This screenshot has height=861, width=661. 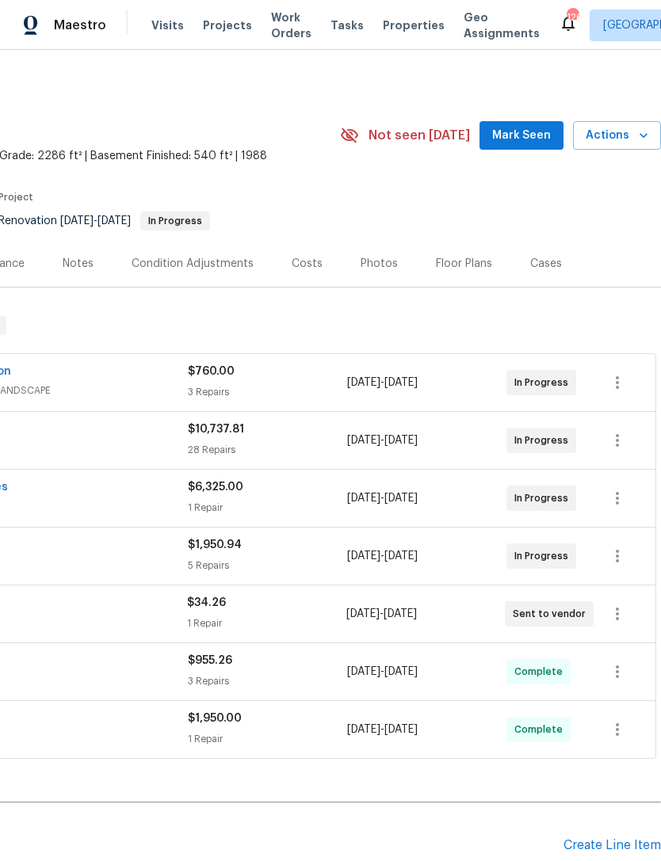 What do you see at coordinates (211, 372) in the screenshot?
I see `span: $760.00` at bounding box center [211, 372].